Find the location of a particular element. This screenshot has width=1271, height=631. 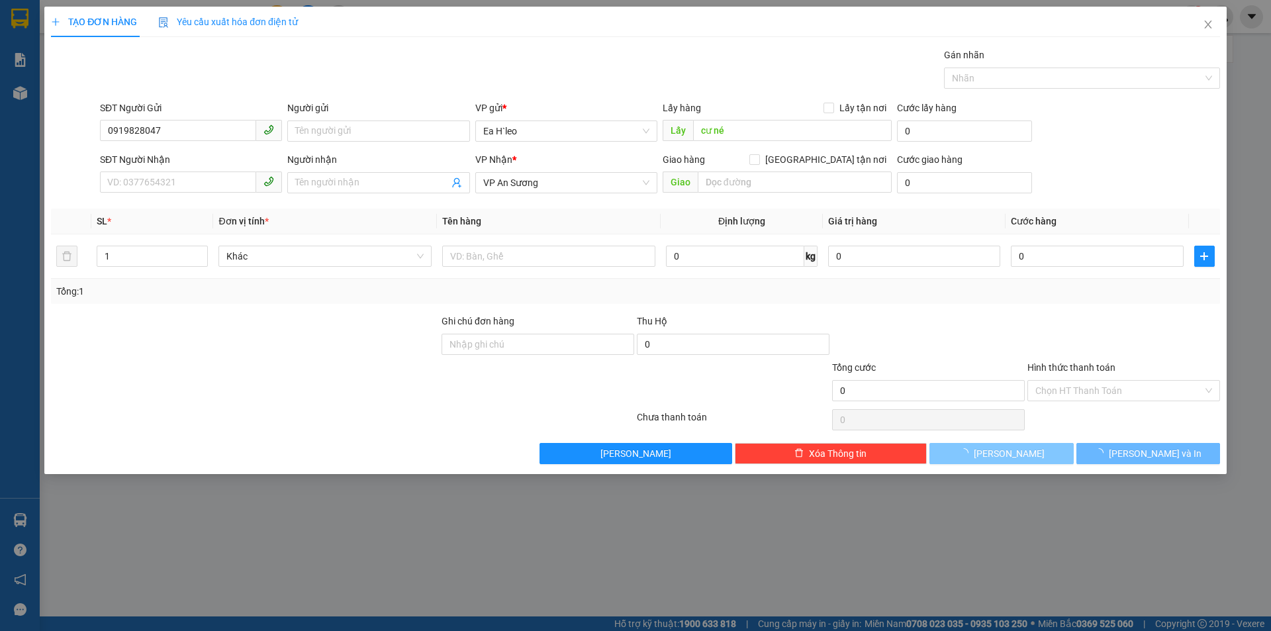

input: VD: Bàn, Ghế is located at coordinates (549, 256).